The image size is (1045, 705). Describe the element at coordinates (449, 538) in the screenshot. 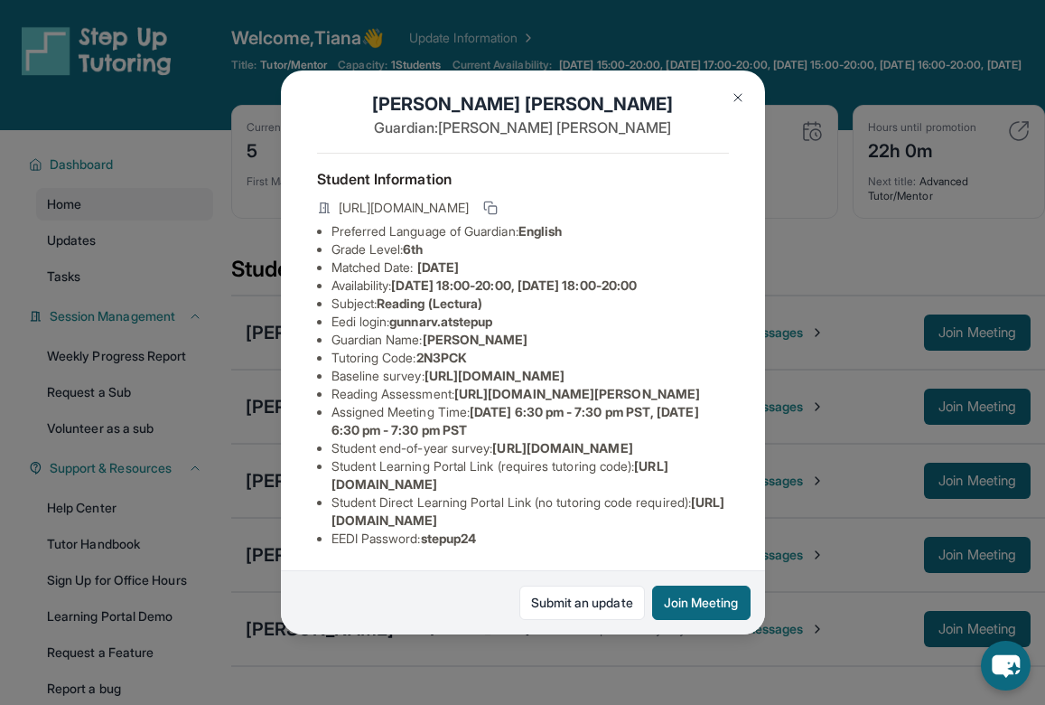

I see `span: stepup24` at that location.